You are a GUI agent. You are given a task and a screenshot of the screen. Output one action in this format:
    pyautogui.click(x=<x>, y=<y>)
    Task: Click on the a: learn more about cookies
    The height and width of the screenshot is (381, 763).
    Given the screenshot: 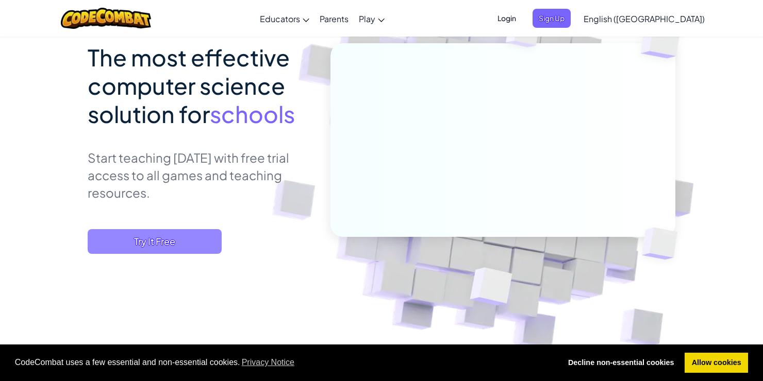 What is the action you would take?
    pyautogui.click(x=268, y=363)
    